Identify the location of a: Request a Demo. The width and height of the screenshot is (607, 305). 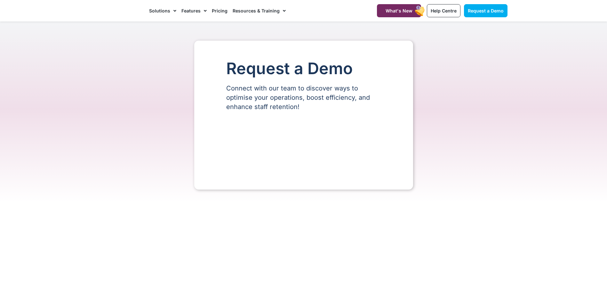
(485, 11).